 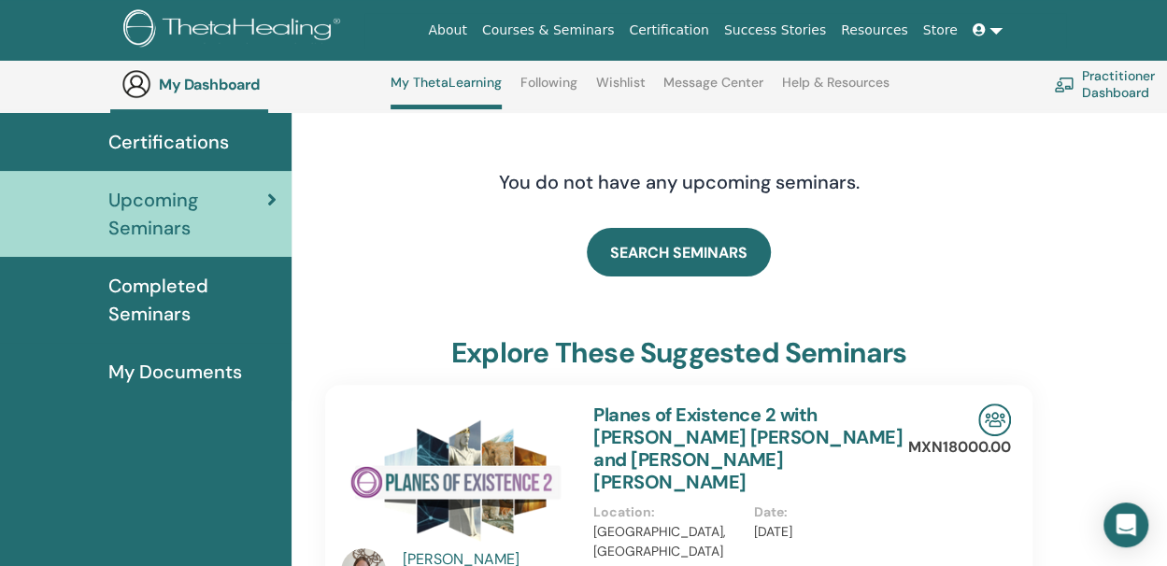 What do you see at coordinates (994, 419) in the screenshot?
I see `img: In-Person Seminar` at bounding box center [994, 419].